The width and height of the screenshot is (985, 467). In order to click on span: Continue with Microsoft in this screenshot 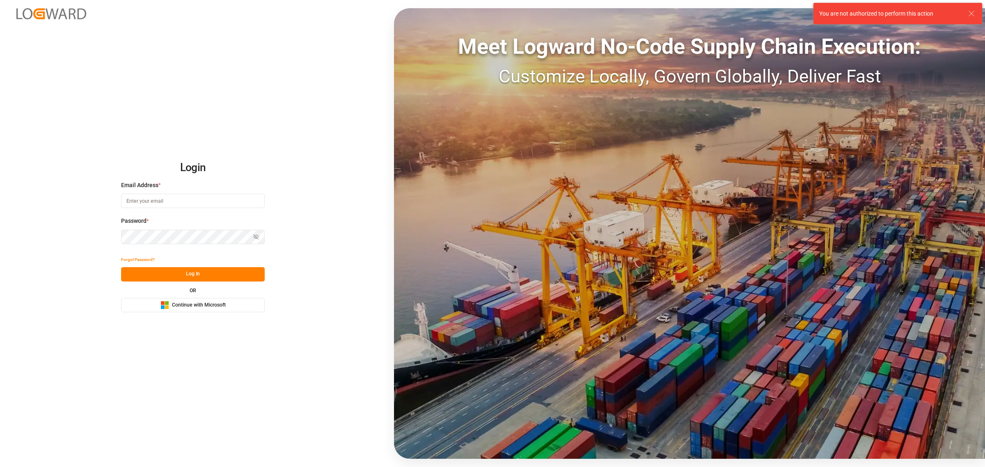, I will do `click(199, 305)`.